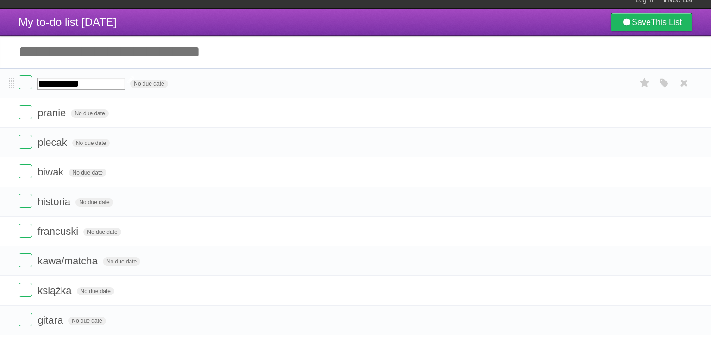 Image resolution: width=711 pixels, height=338 pixels. Describe the element at coordinates (666, 22) in the screenshot. I see `b: This List` at that location.